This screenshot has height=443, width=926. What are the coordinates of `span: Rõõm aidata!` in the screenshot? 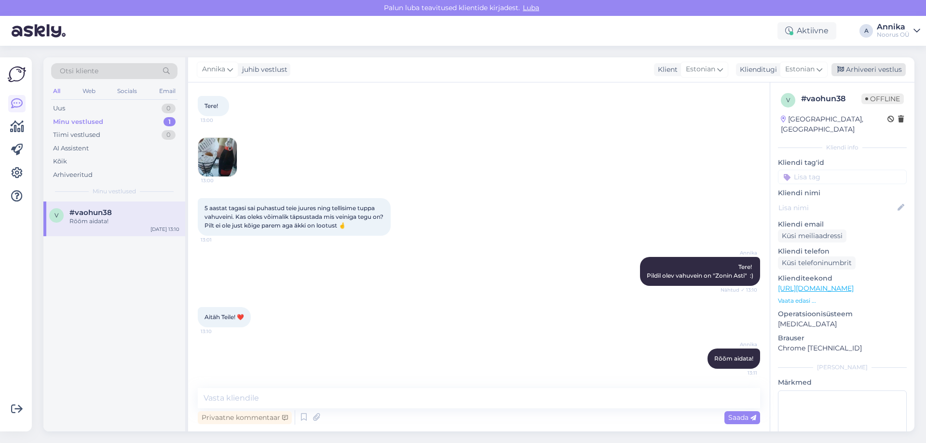 It's located at (733, 358).